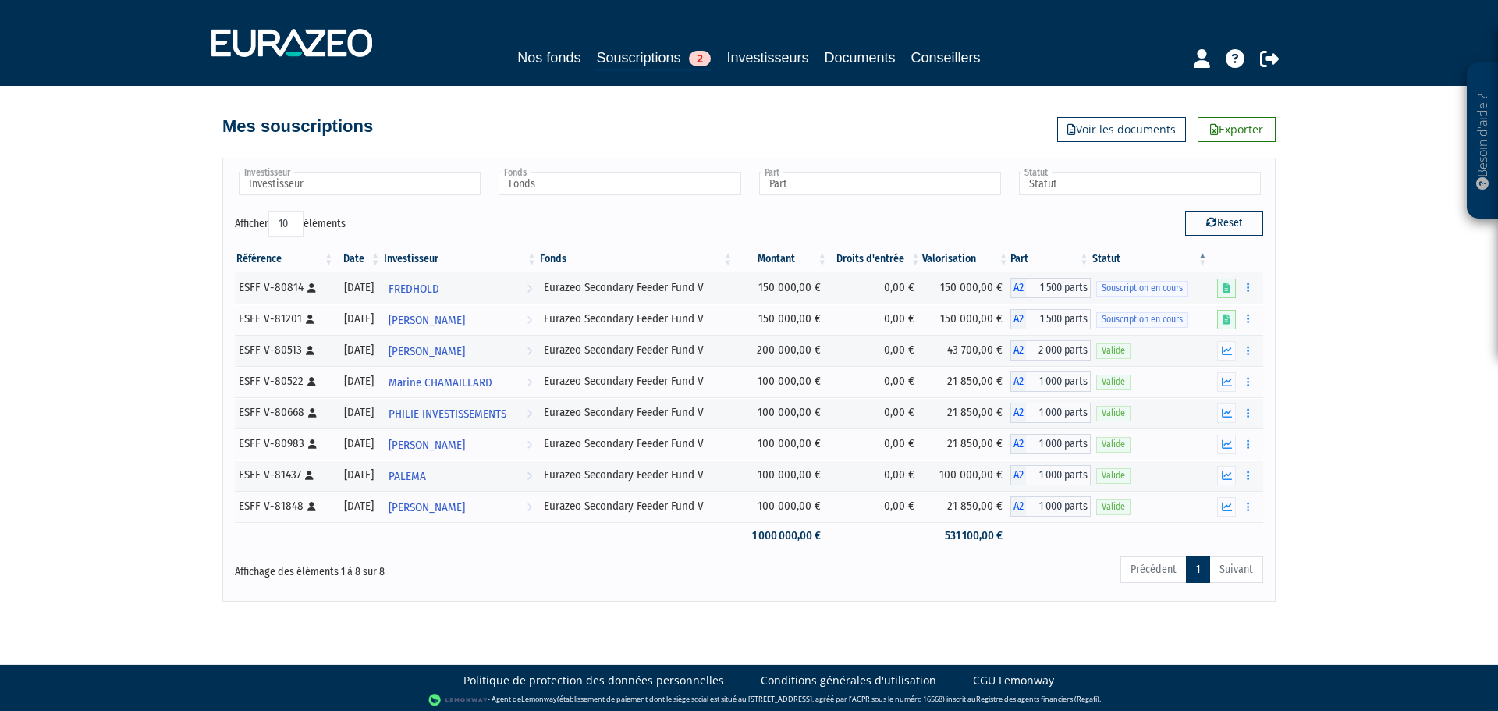 The image size is (1498, 711). What do you see at coordinates (1058, 350) in the screenshot?
I see `span: 2 000 parts` at bounding box center [1058, 350].